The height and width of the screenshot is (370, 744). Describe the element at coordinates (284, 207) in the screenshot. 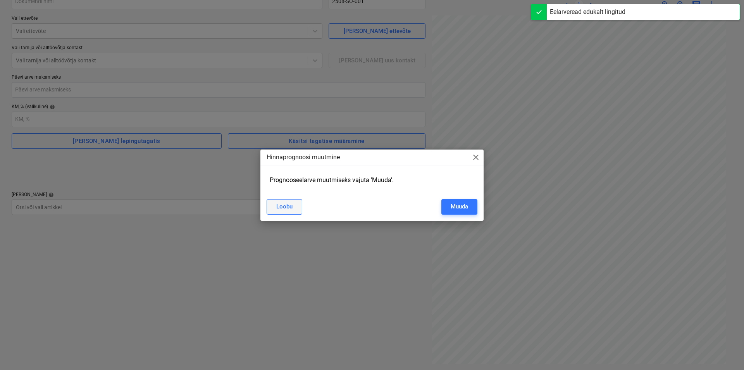

I see `div: Loobu` at that location.